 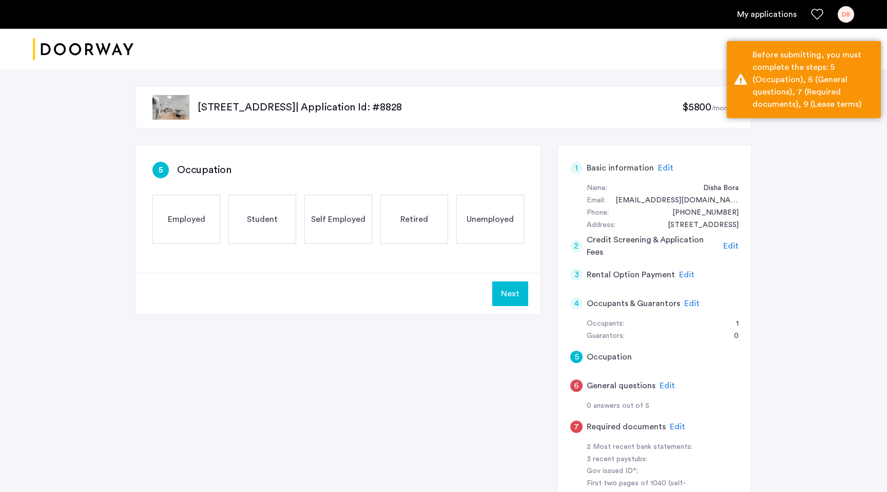 What do you see at coordinates (338, 219) in the screenshot?
I see `span: Self Employed` at bounding box center [338, 219].